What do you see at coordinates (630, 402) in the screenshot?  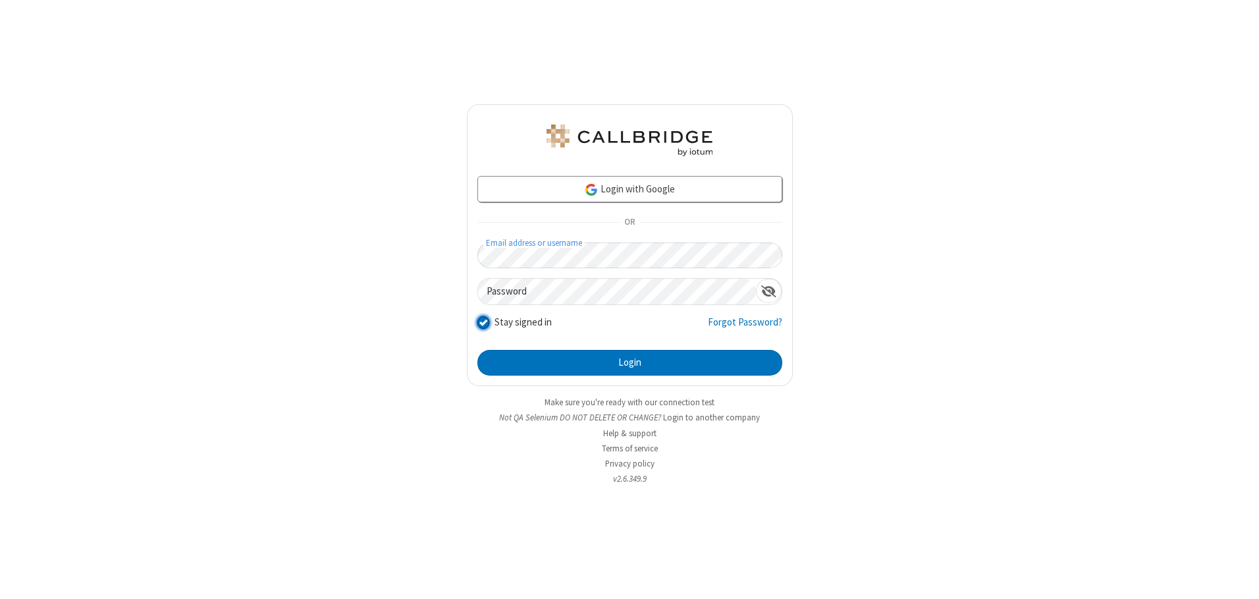 I see `a: Make sure you're ready with our connection test` at bounding box center [630, 402].